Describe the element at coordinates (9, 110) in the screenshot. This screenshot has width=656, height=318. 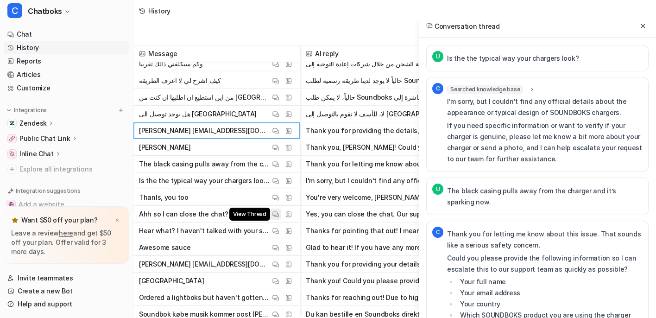
I see `img: expand menu` at that location.